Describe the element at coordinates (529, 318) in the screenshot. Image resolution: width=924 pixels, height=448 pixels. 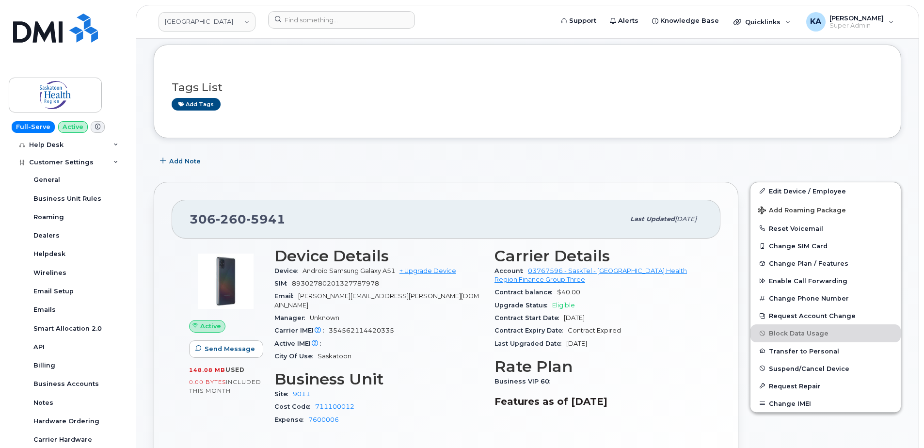
I see `span: Contract Start Date` at that location.